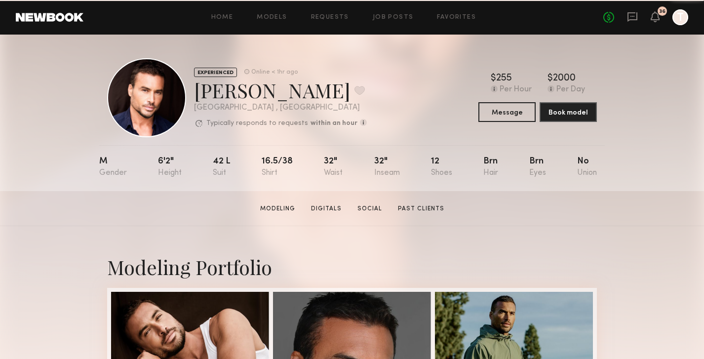 The width and height of the screenshot is (704, 359). Describe the element at coordinates (662, 11) in the screenshot. I see `div: 36` at that location.